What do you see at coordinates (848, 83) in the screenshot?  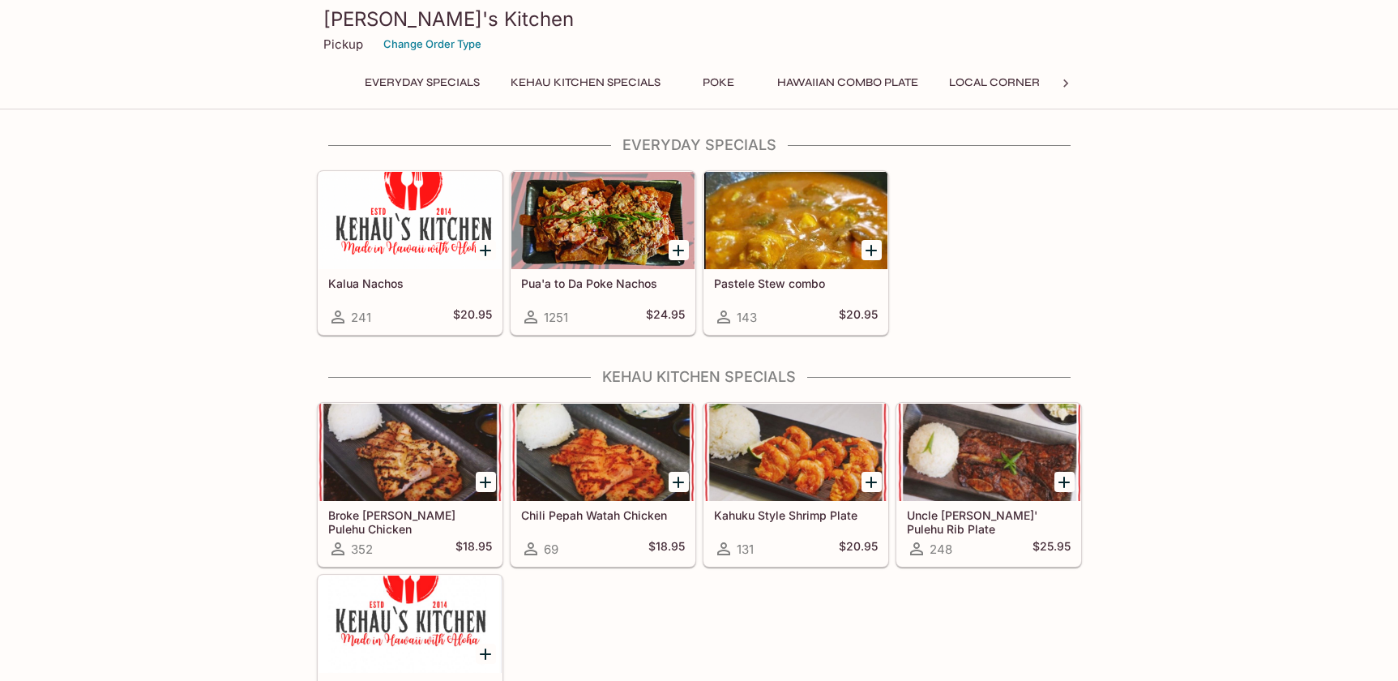 I see `button: Hawaiian Combo Plate` at bounding box center [848, 83].